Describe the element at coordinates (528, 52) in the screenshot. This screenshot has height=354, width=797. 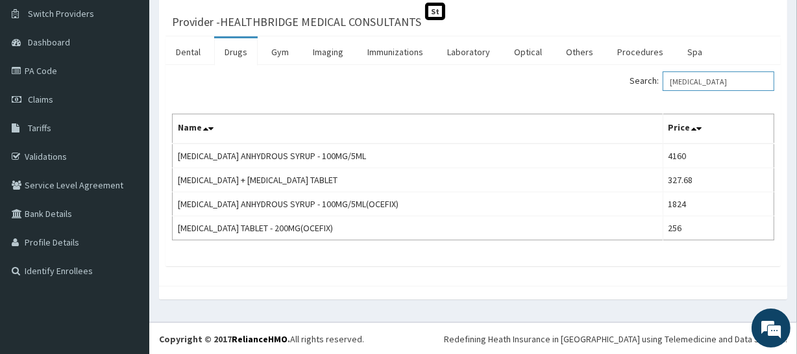
I see `a: Optical` at that location.